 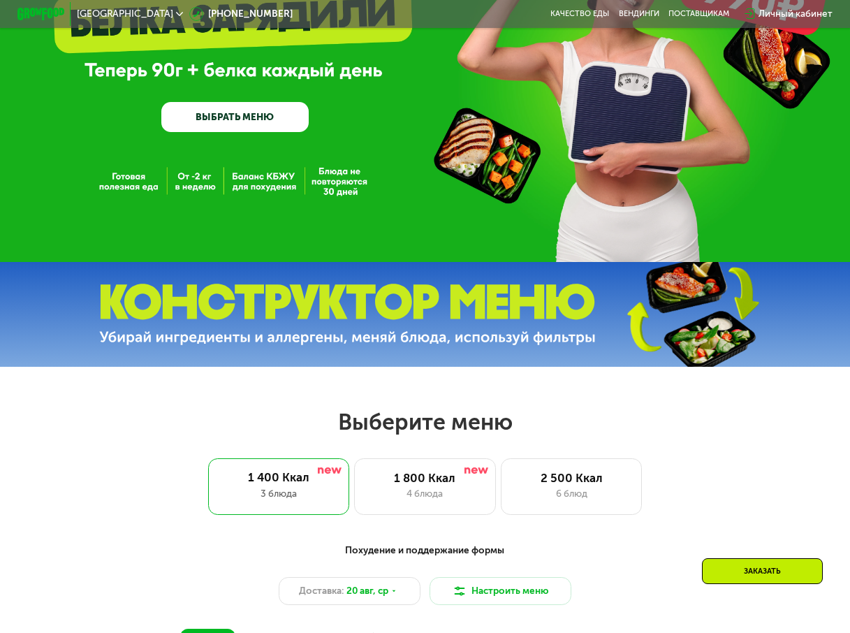 What do you see at coordinates (279, 494) in the screenshot?
I see `div: 3 блюда` at bounding box center [279, 494].